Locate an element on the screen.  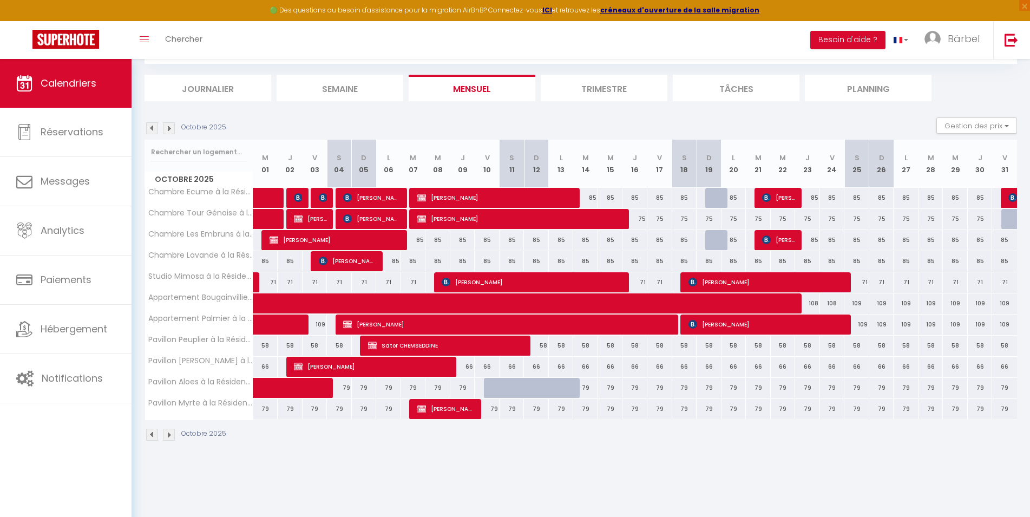
th: 10 is located at coordinates (487, 163).